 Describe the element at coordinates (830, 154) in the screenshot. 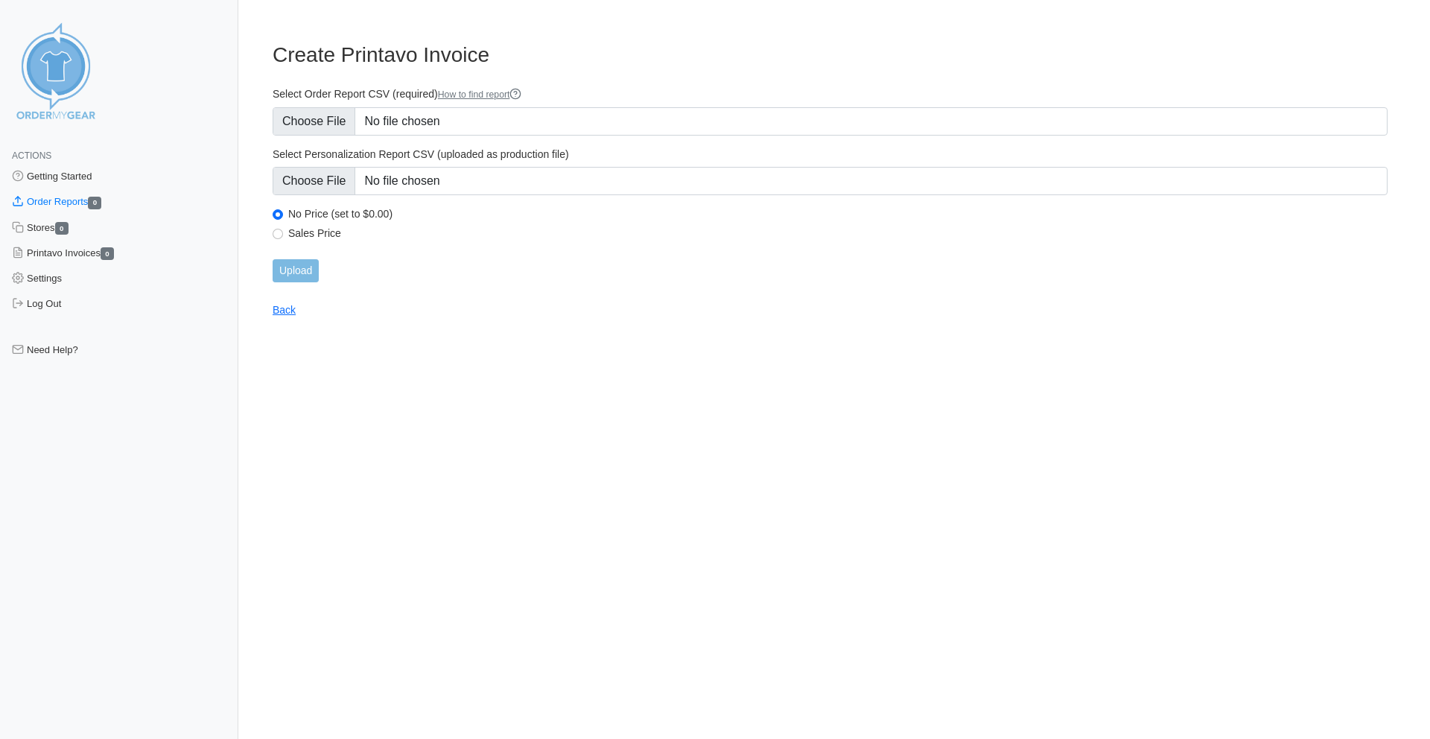

I see `label: Select Personalization Report CSV (uploaded as production file)` at that location.